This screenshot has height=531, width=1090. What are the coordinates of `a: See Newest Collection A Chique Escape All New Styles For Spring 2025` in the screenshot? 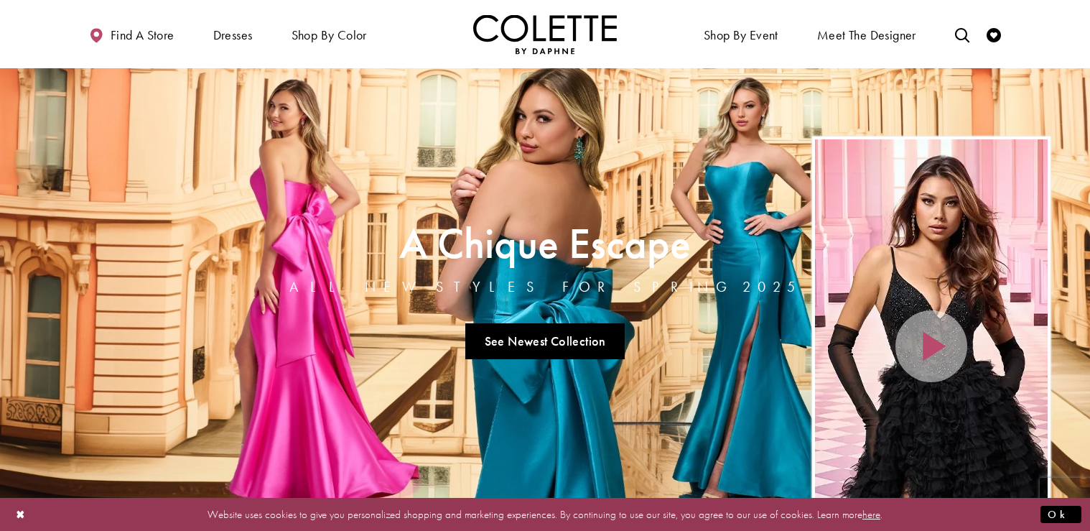 It's located at (545, 341).